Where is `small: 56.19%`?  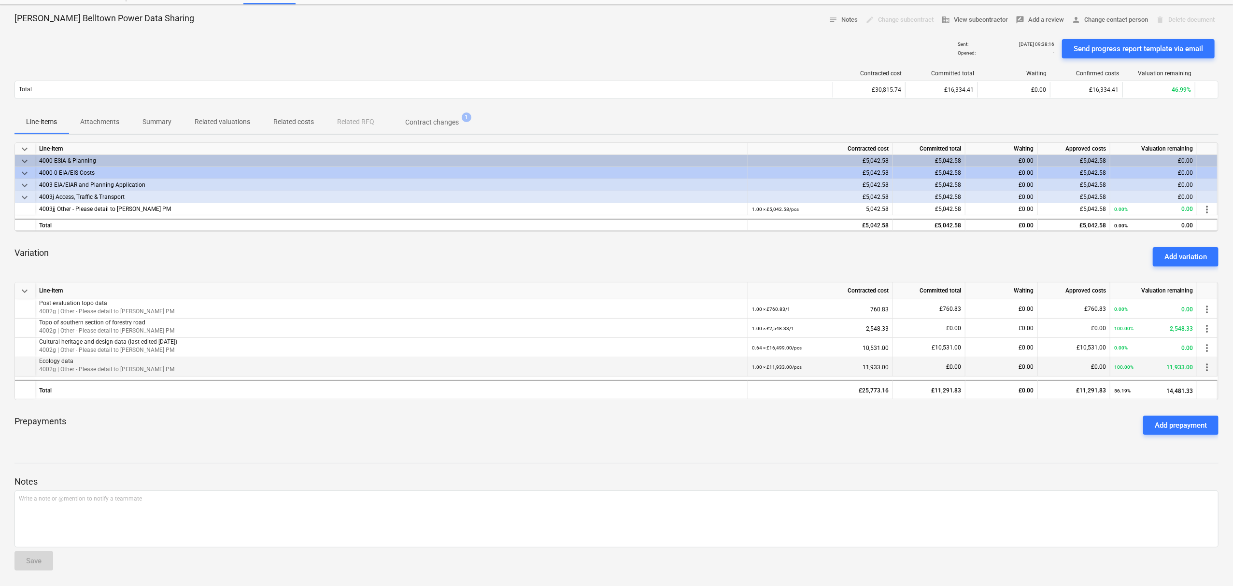
small: 56.19% is located at coordinates (1122, 391).